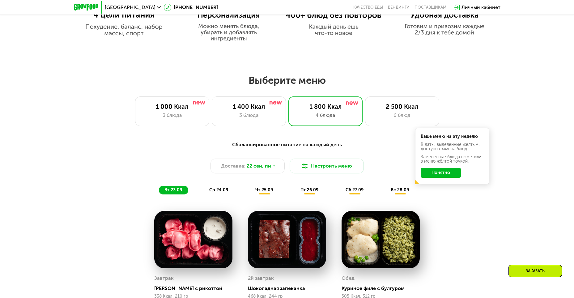 Image resolution: width=574 pixels, height=298 pixels. I want to click on span: чт 25.09, so click(264, 190).